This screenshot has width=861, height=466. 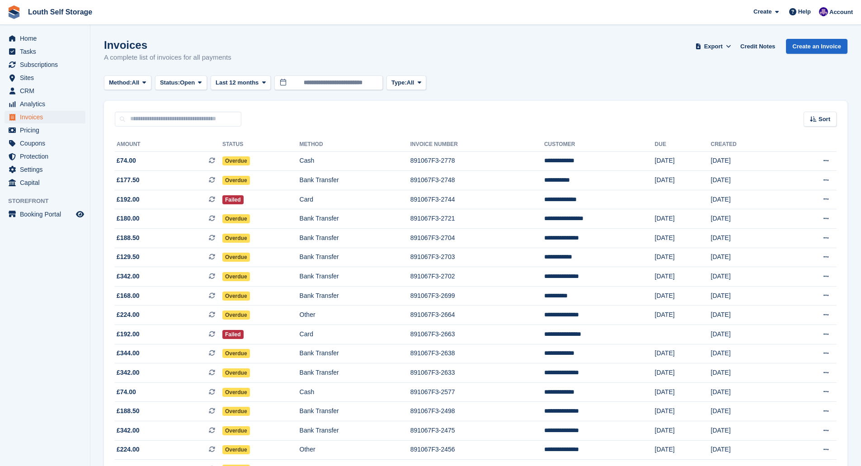 What do you see at coordinates (168, 145) in the screenshot?
I see `th: Amount` at bounding box center [168, 145].